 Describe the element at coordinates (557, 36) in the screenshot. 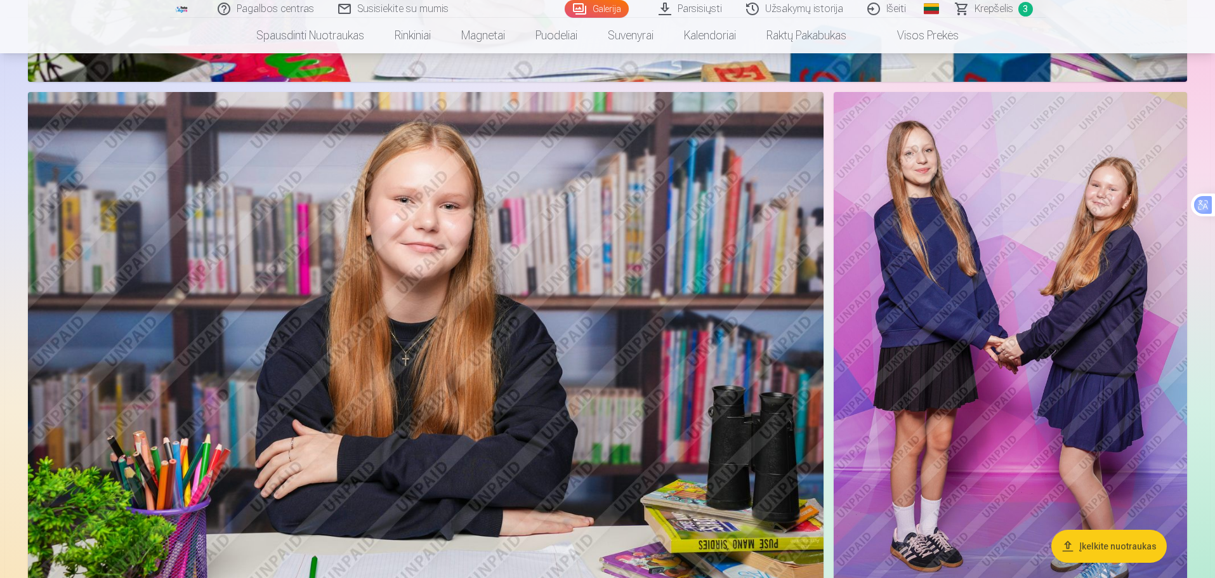

I see `a: Puodeliai` at that location.